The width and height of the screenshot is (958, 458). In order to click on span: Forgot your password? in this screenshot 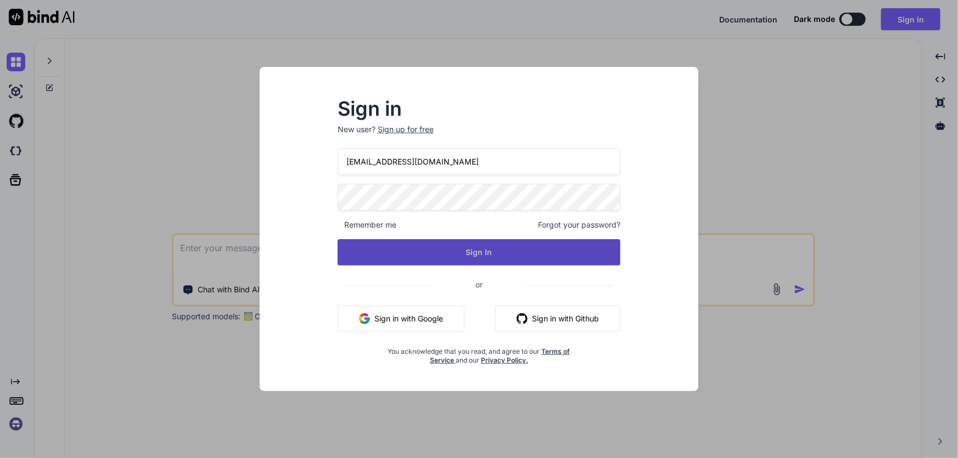, I will do `click(579, 225)`.